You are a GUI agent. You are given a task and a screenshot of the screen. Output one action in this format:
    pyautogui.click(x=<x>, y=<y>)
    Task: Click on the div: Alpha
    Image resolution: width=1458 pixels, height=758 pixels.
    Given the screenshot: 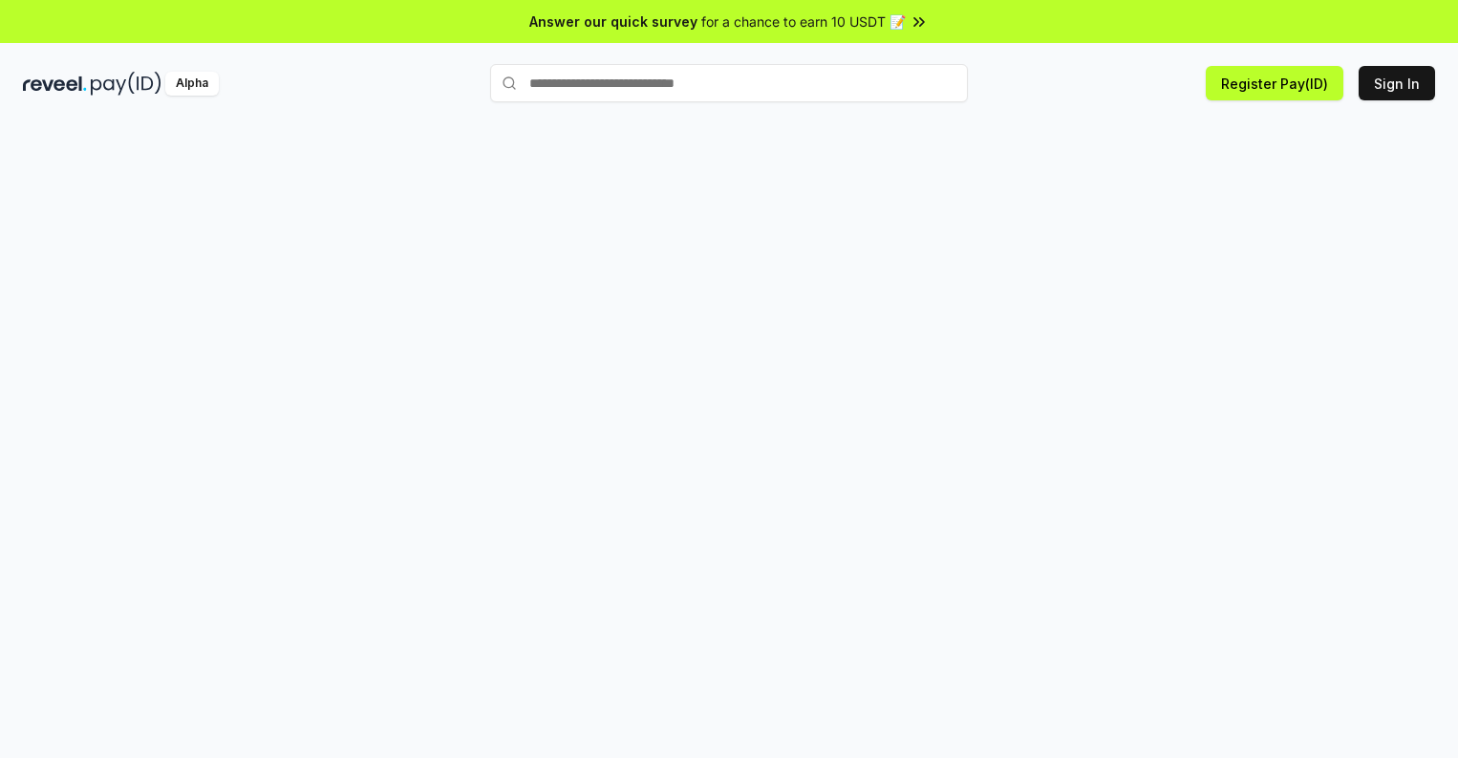 What is the action you would take?
    pyautogui.click(x=192, y=83)
    